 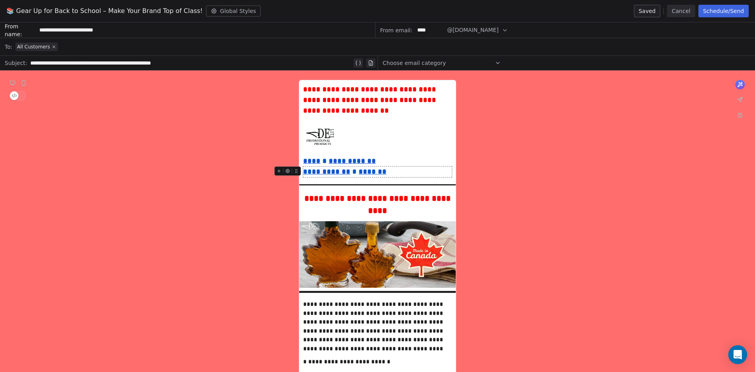 What do you see at coordinates (33, 47) in the screenshot?
I see `span: All Customers` at bounding box center [33, 47].